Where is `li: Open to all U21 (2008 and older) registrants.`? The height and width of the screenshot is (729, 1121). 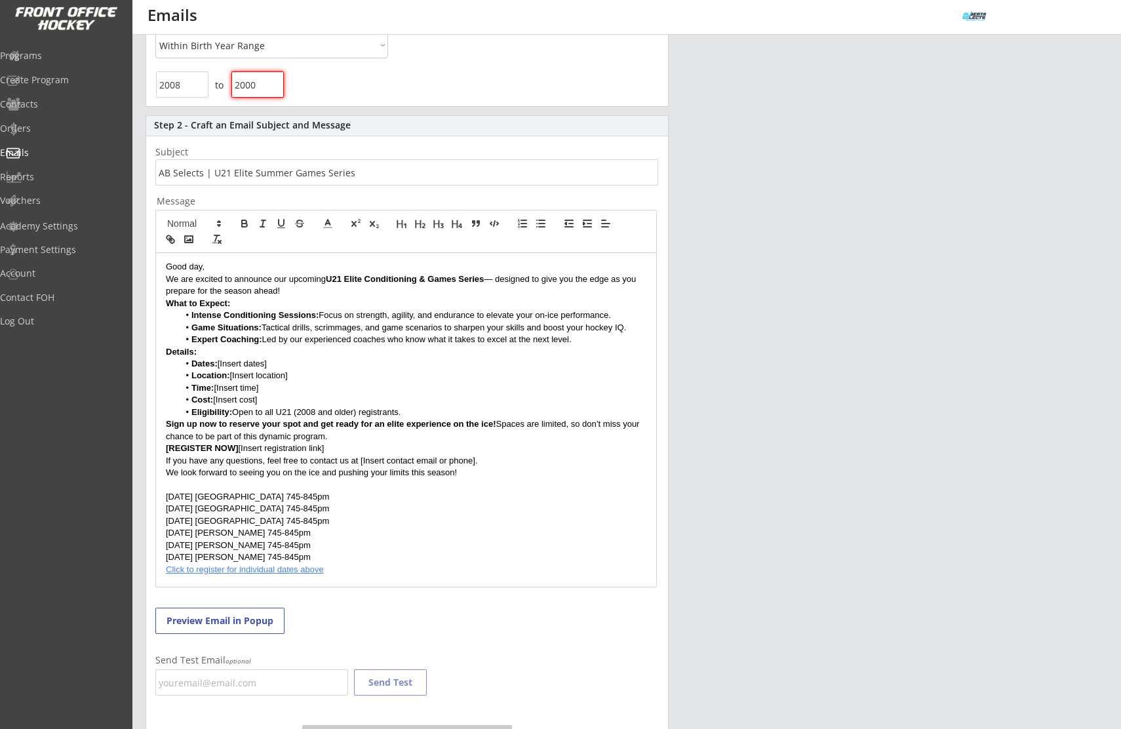 li: Open to all U21 (2008 and older) registrants. is located at coordinates (413, 412).